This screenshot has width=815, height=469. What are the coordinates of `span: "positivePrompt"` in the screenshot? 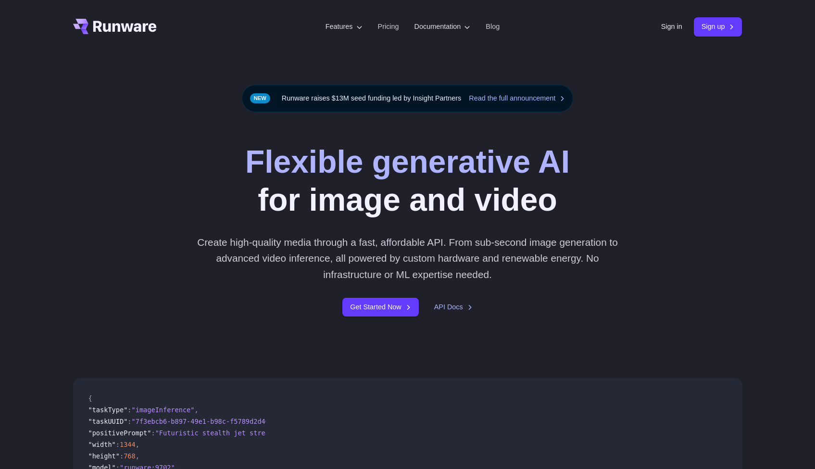 It's located at (120, 433).